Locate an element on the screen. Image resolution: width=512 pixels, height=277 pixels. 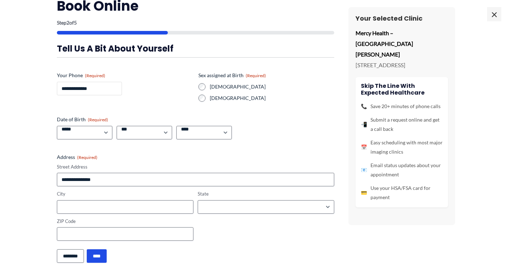
li: Email status updates about your appointment is located at coordinates (402, 170).